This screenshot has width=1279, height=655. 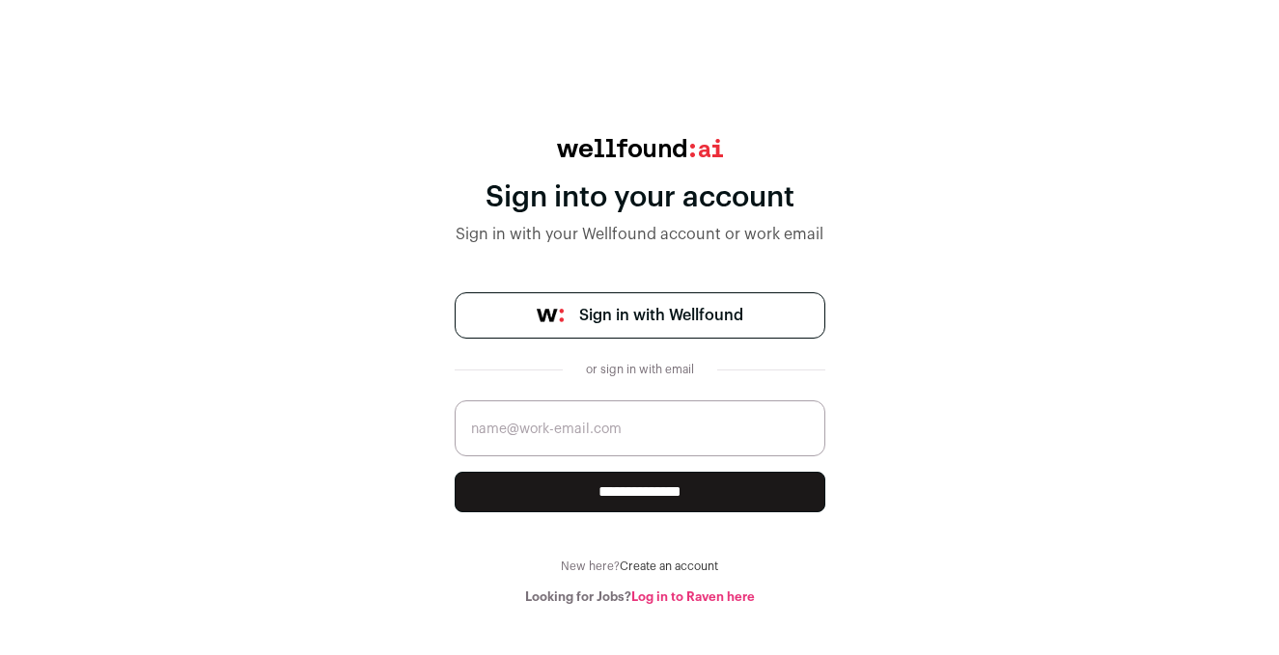 What do you see at coordinates (550, 316) in the screenshot?
I see `img: wellfound-symbol-flush-black-fb3c872781a75f747ccb3a119075da62bfe97bd399995f84a933054e44a575c4.png` at bounding box center [550, 316].